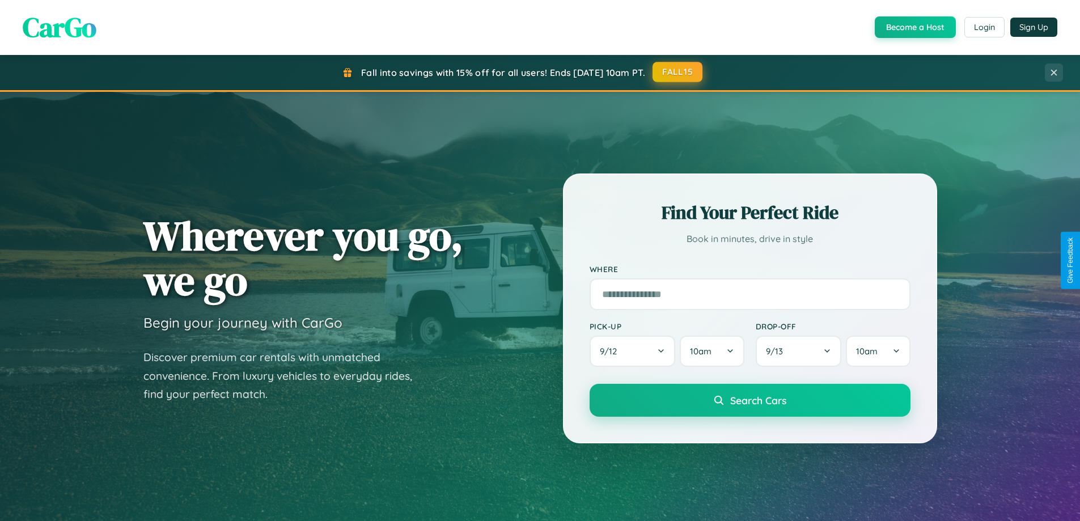  What do you see at coordinates (750, 269) in the screenshot?
I see `label: Where` at bounding box center [750, 269].